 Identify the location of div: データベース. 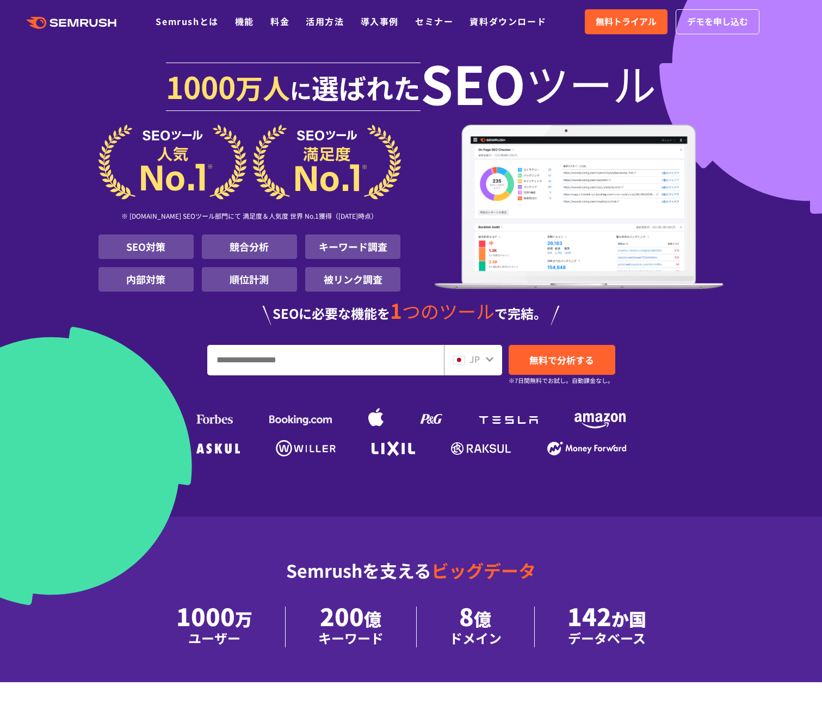
(607, 638).